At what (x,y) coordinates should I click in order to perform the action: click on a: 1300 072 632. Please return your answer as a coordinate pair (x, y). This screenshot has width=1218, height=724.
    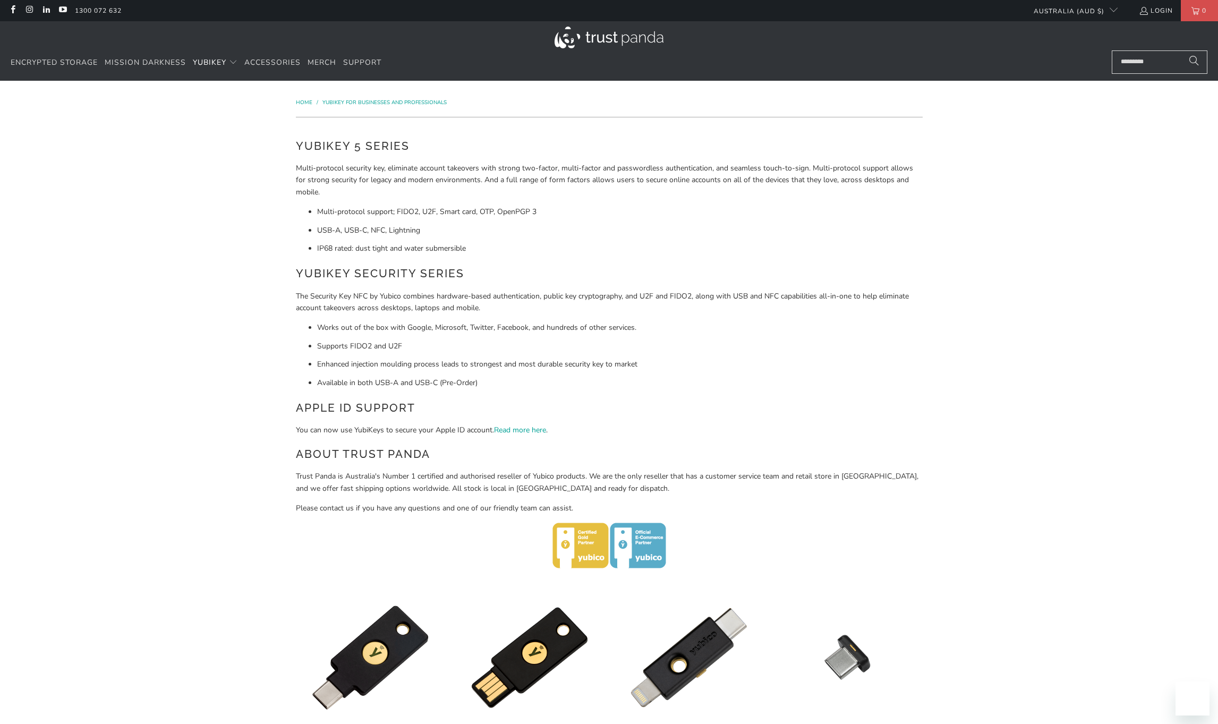
    Looking at the image, I should click on (98, 11).